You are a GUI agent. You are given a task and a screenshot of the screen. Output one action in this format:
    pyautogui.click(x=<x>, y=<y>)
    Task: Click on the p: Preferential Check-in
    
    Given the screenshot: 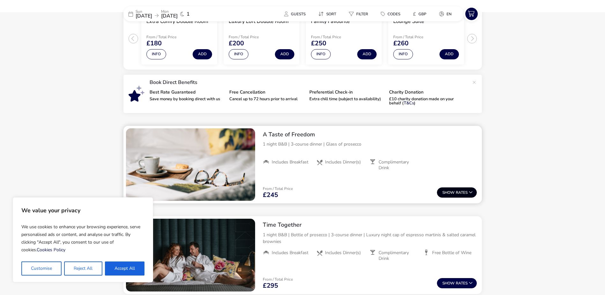 What is the action you would take?
    pyautogui.click(x=347, y=92)
    